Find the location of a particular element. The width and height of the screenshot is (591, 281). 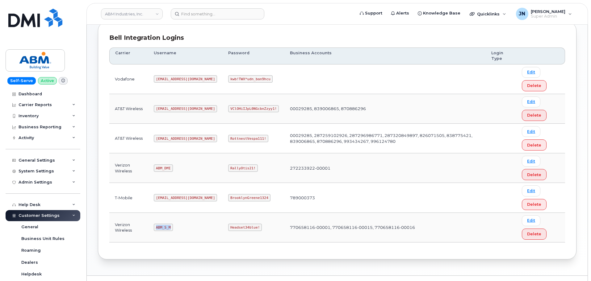

span: Knowledge Base is located at coordinates (442, 13).